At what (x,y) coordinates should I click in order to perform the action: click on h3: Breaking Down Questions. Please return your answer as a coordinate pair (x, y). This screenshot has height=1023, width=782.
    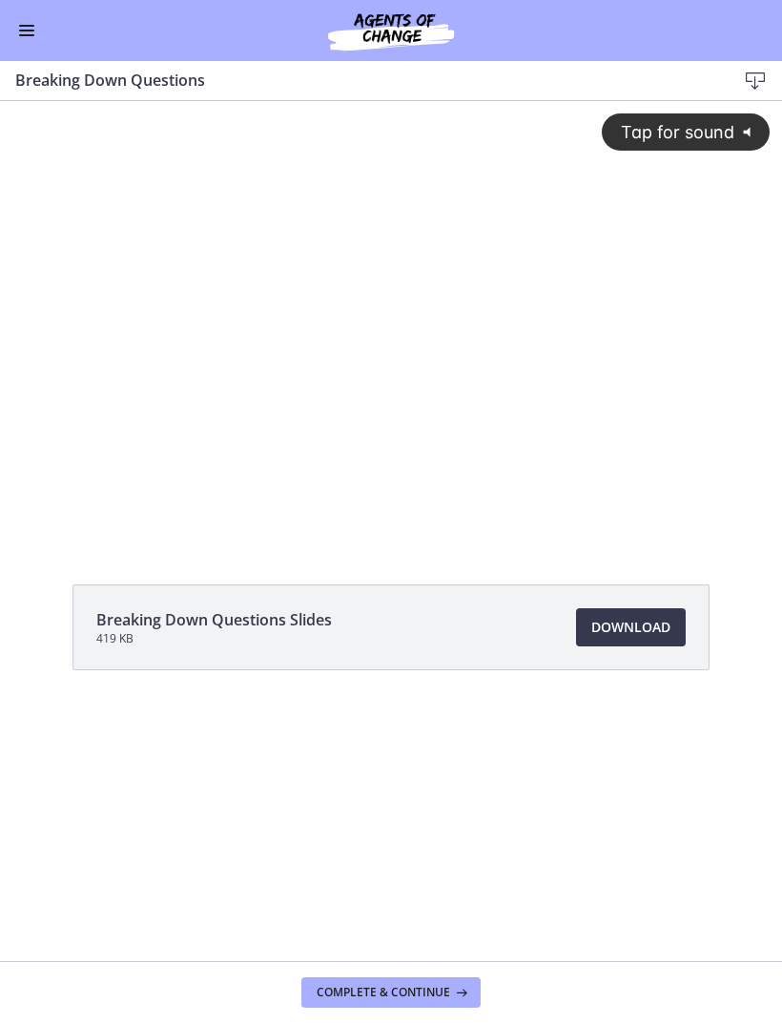
    Looking at the image, I should click on (360, 80).